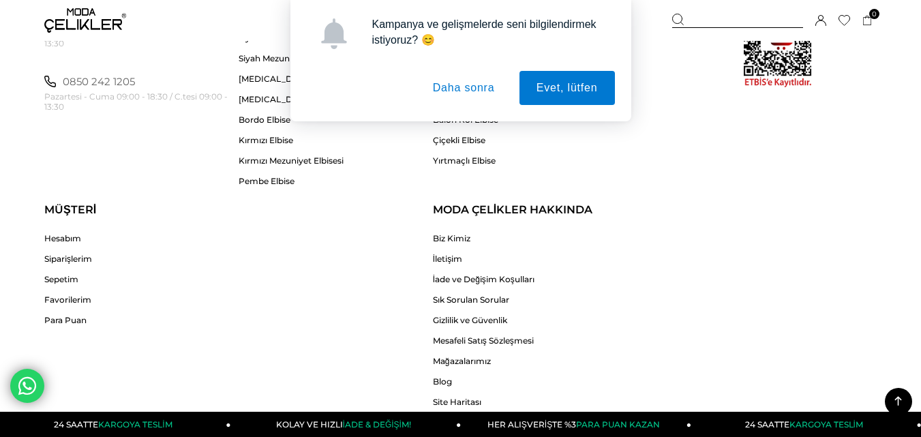 The image size is (921, 437). Describe the element at coordinates (483, 279) in the screenshot. I see `a: İade ve Değişim Koşulları` at that location.